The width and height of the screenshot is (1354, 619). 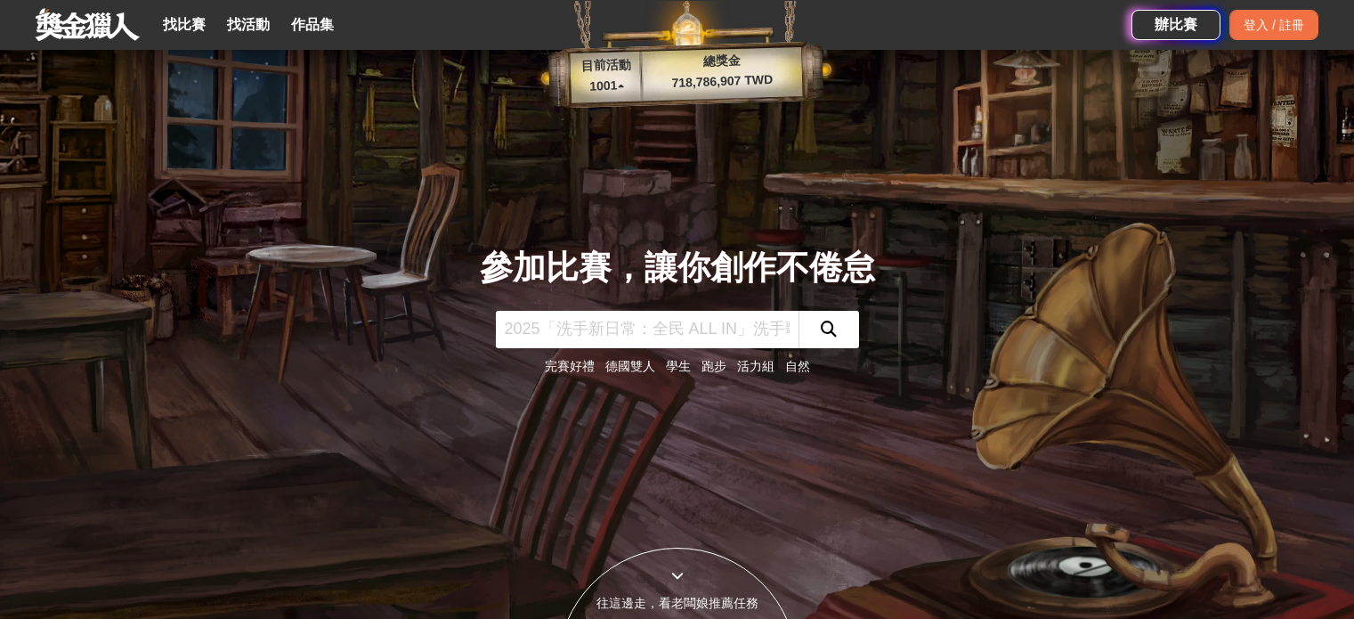 I want to click on a: 跑步, so click(x=714, y=366).